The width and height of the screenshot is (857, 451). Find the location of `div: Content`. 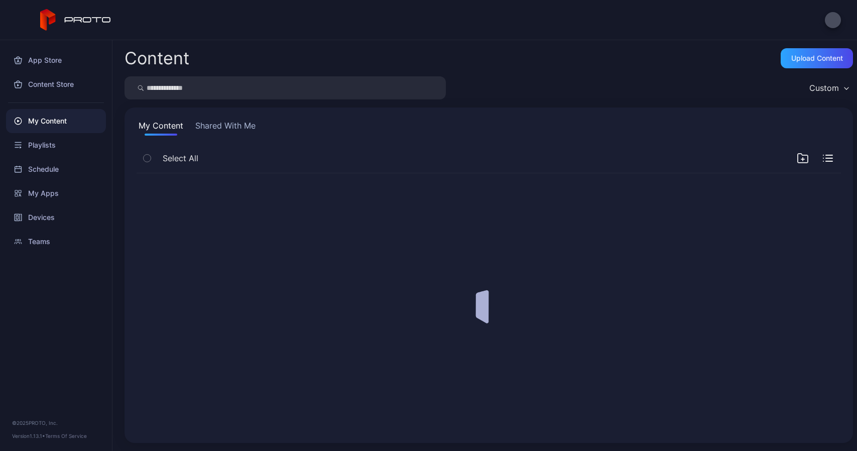

div: Content is located at coordinates (157, 58).